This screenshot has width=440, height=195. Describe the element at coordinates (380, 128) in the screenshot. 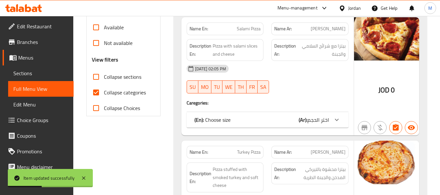

I see `button: Purchased item` at that location.